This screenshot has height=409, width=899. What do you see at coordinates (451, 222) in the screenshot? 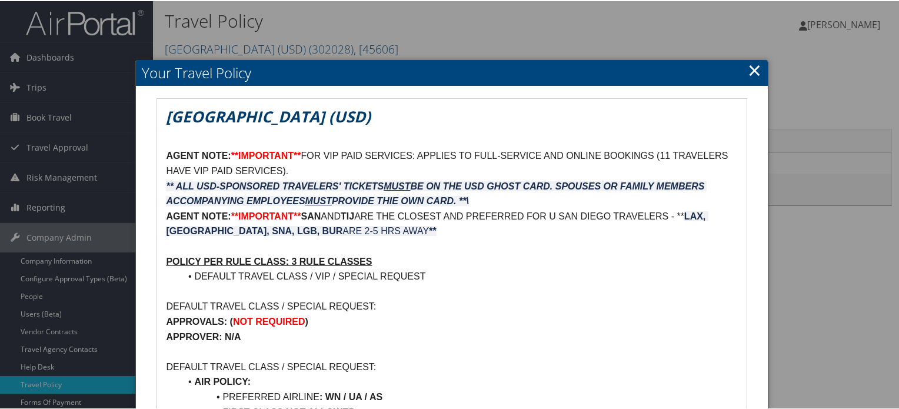
I see `p: AND ARE THE CLOSEST AND PREFERRED FOR U SAN DIEGO TRAVELERS - **` at bounding box center [451, 222].